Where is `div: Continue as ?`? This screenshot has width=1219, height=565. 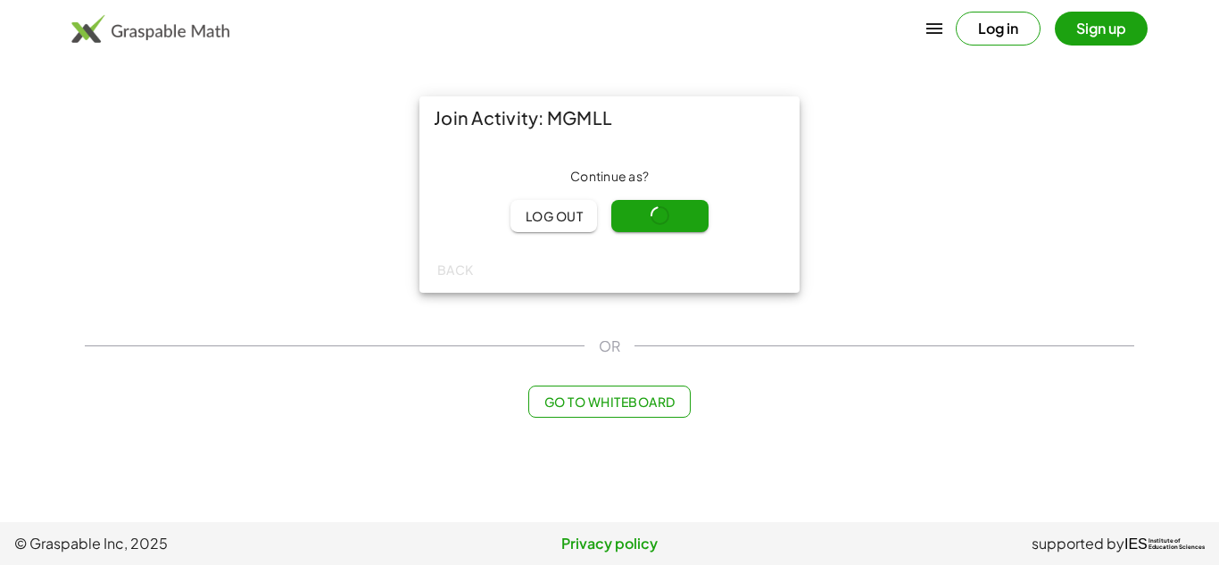 div: Continue as ? is located at coordinates (610, 177).